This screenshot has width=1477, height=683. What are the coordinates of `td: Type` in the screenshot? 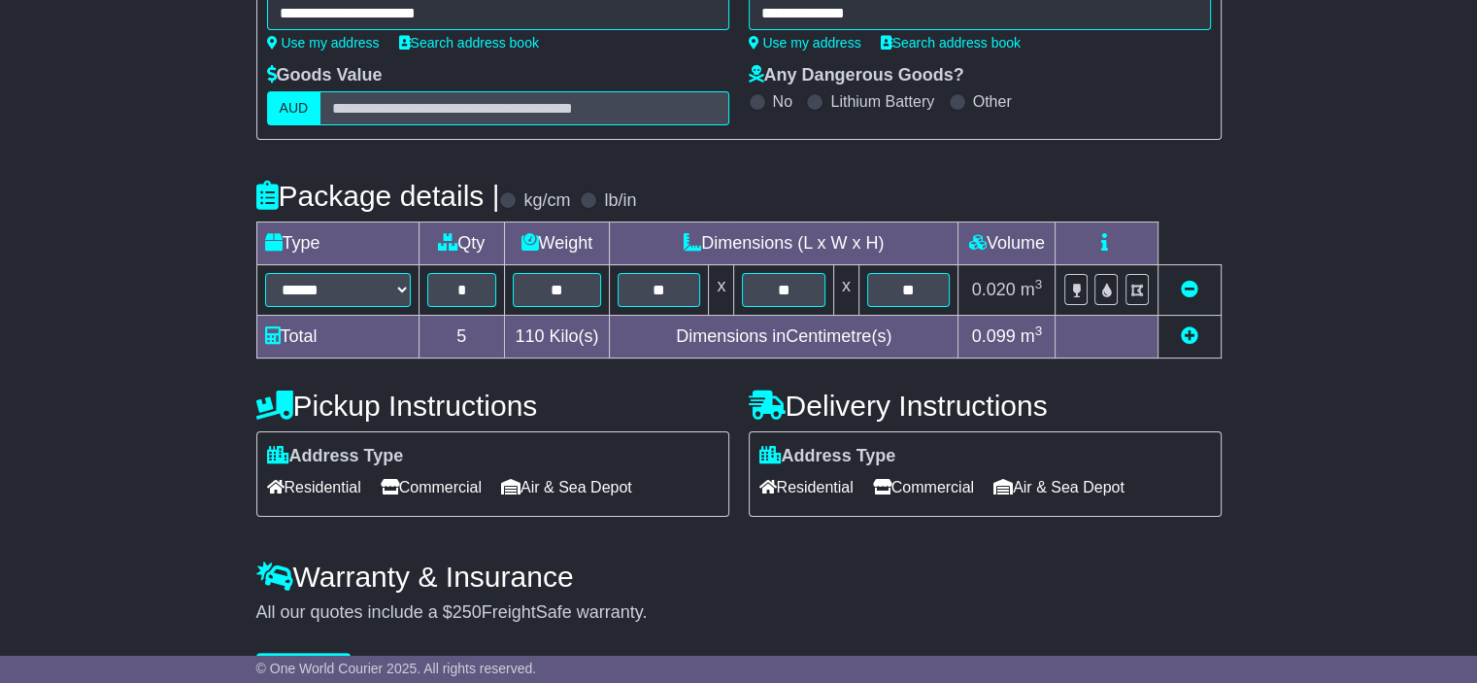 It's located at (337, 244).